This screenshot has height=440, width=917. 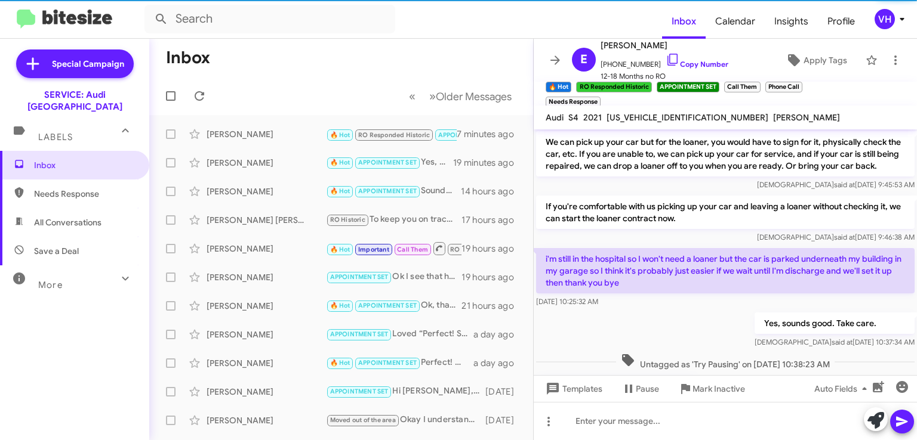 I want to click on a: Calendar, so click(x=735, y=21).